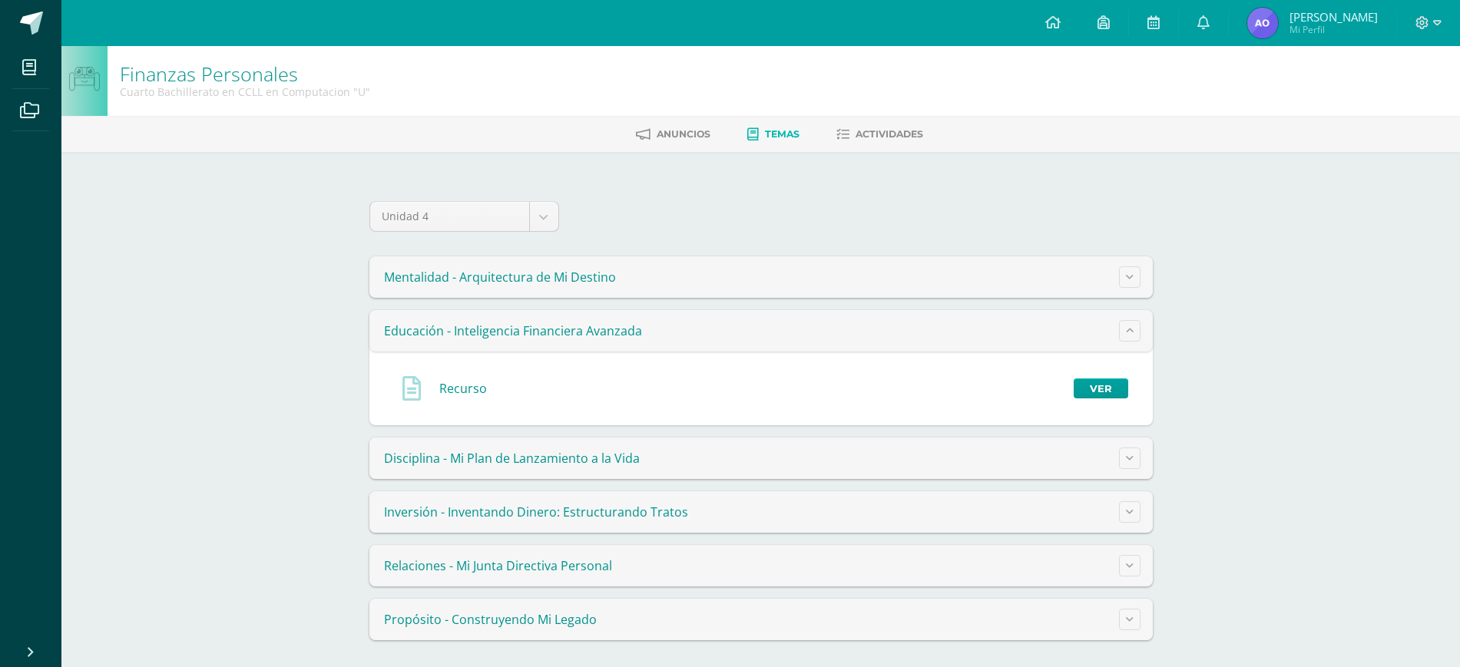  Describe the element at coordinates (761, 458) in the screenshot. I see `summary: Disciplina - Mi Plan de Lanzamiento a la Vida` at that location.